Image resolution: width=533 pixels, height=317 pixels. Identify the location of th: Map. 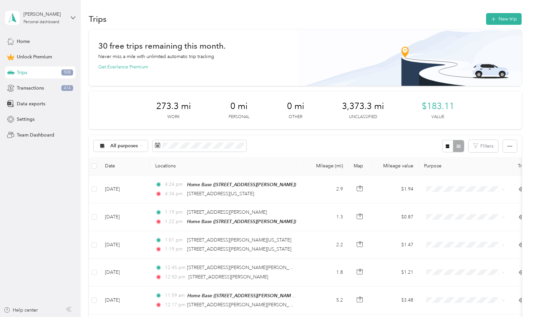
(360, 166).